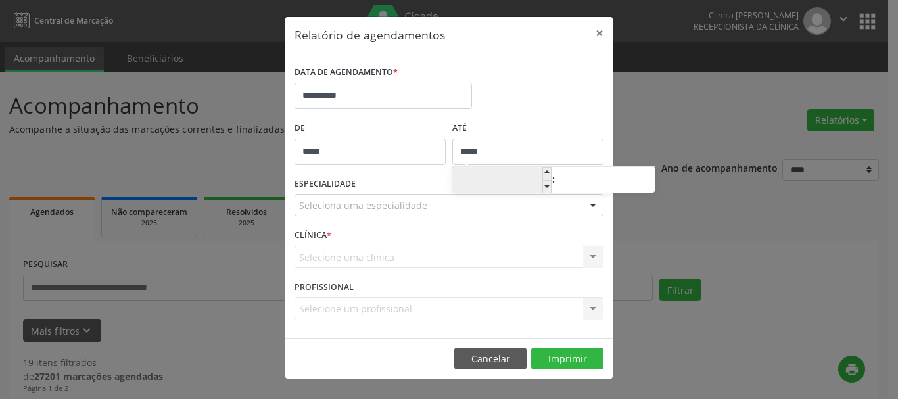 Image resolution: width=898 pixels, height=399 pixels. Describe the element at coordinates (369, 35) in the screenshot. I see `h5: Relatório de agendamentos` at that location.